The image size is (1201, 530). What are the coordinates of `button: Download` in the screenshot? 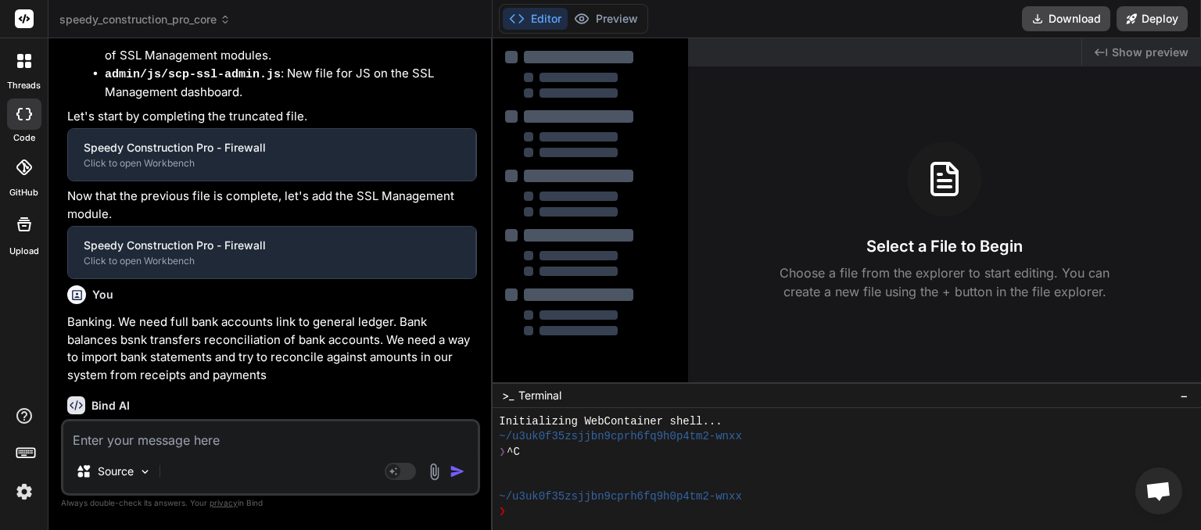 It's located at (1066, 19).